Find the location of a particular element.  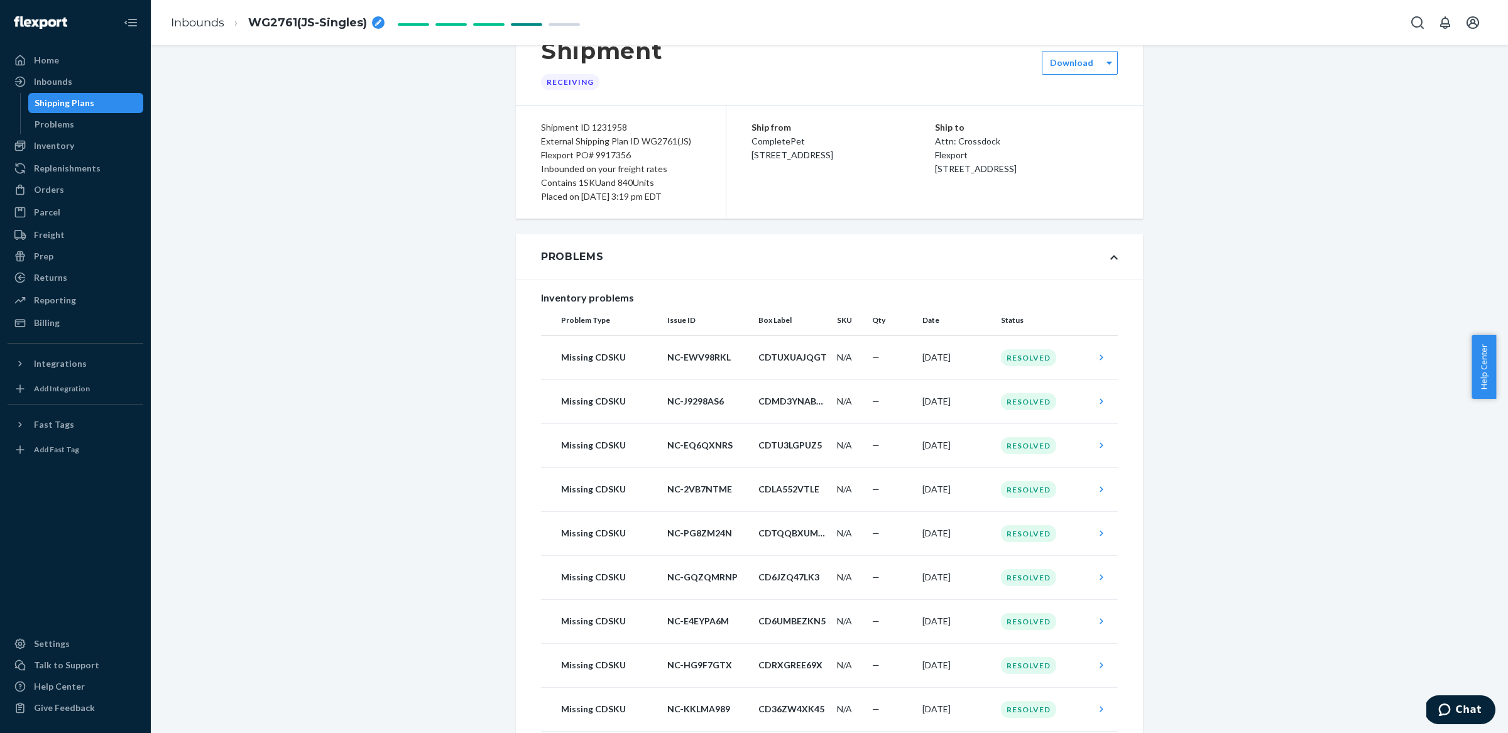

a: Problems is located at coordinates (86, 124).